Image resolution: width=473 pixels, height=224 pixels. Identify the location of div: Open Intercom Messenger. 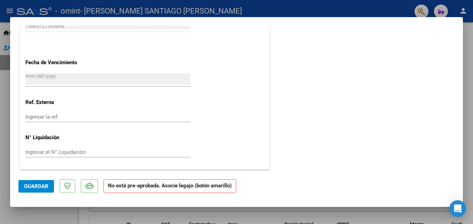
(458, 208).